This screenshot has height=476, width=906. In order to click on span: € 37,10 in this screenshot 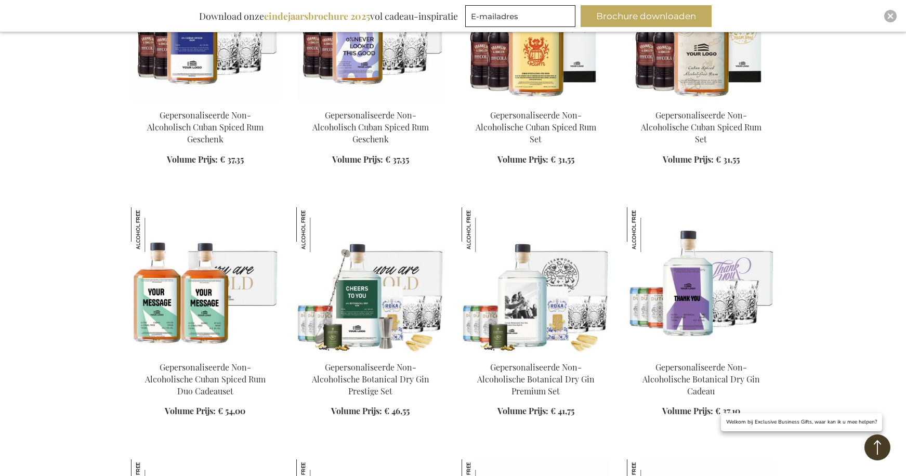, I will do `click(728, 411)`.